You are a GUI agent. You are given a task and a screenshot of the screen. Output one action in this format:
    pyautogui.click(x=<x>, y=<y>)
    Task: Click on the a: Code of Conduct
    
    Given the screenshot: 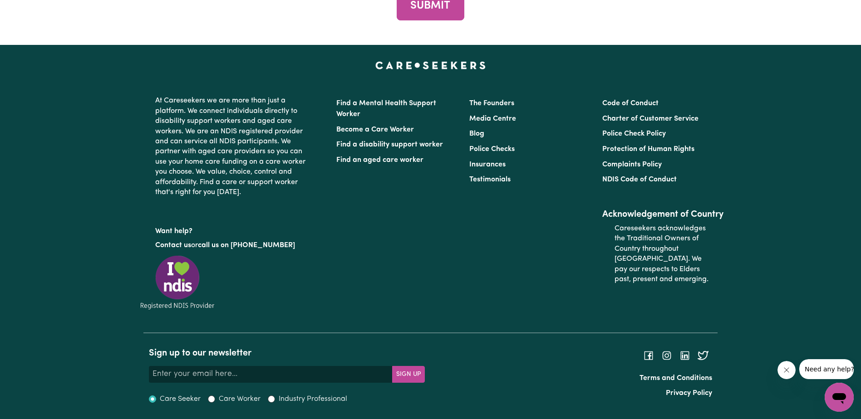 What is the action you would take?
    pyautogui.click(x=630, y=103)
    